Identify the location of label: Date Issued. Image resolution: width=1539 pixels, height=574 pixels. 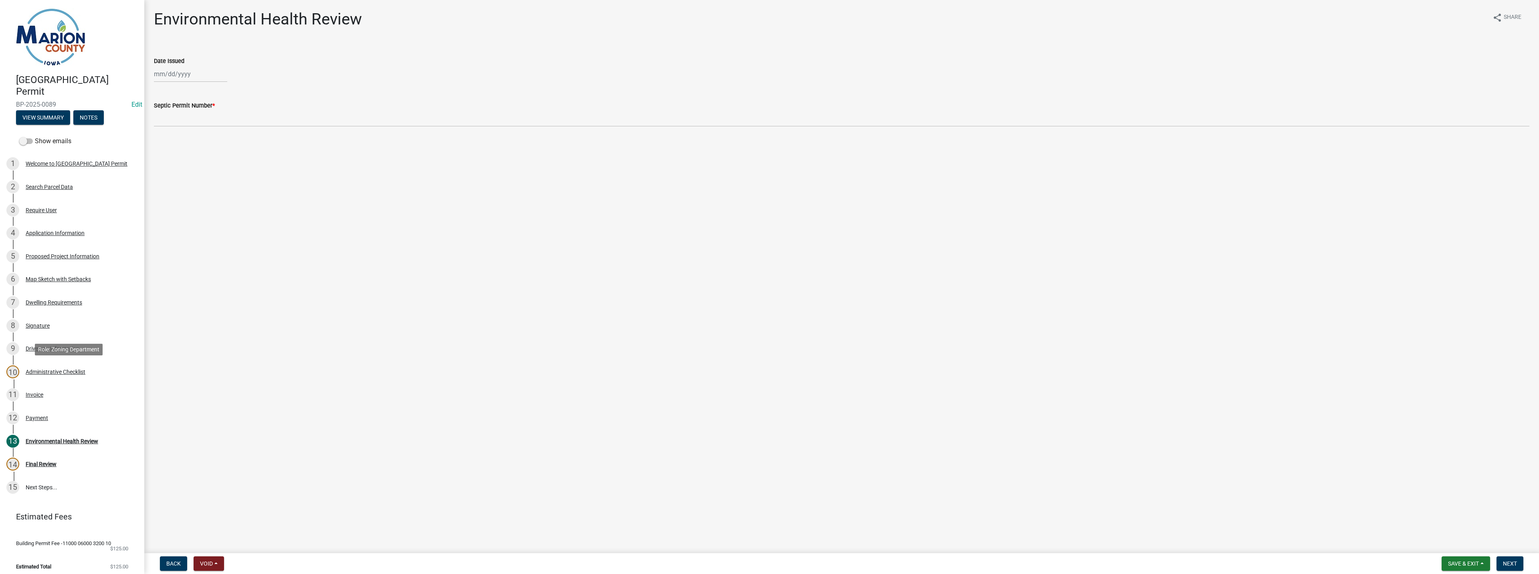
(169, 61).